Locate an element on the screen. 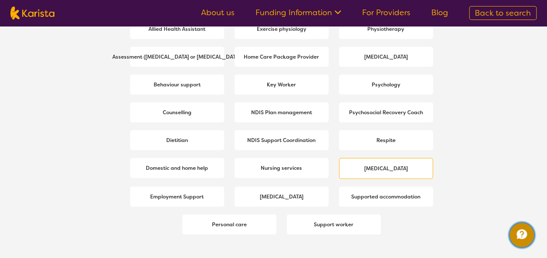 This screenshot has height=258, width=547. b: Nursing services is located at coordinates (281, 168).